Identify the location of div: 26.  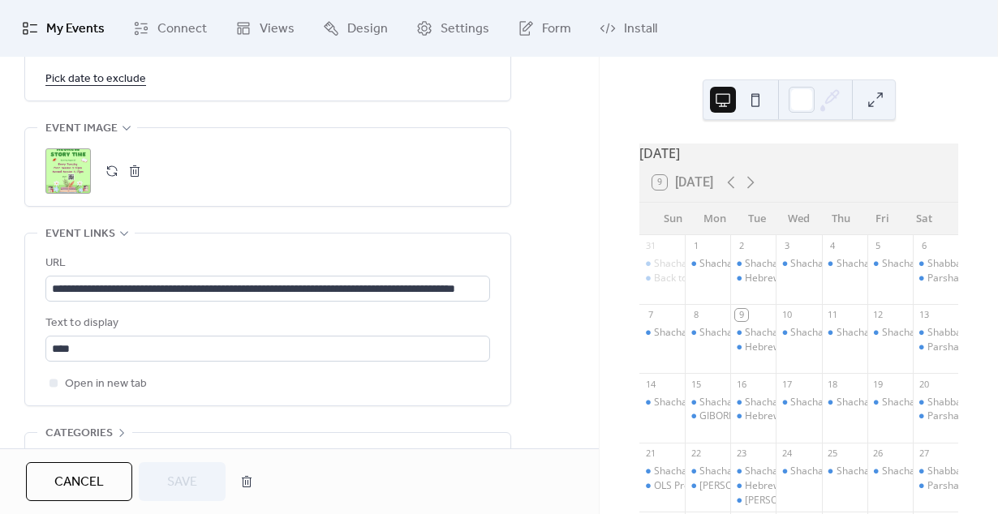
(878, 454).